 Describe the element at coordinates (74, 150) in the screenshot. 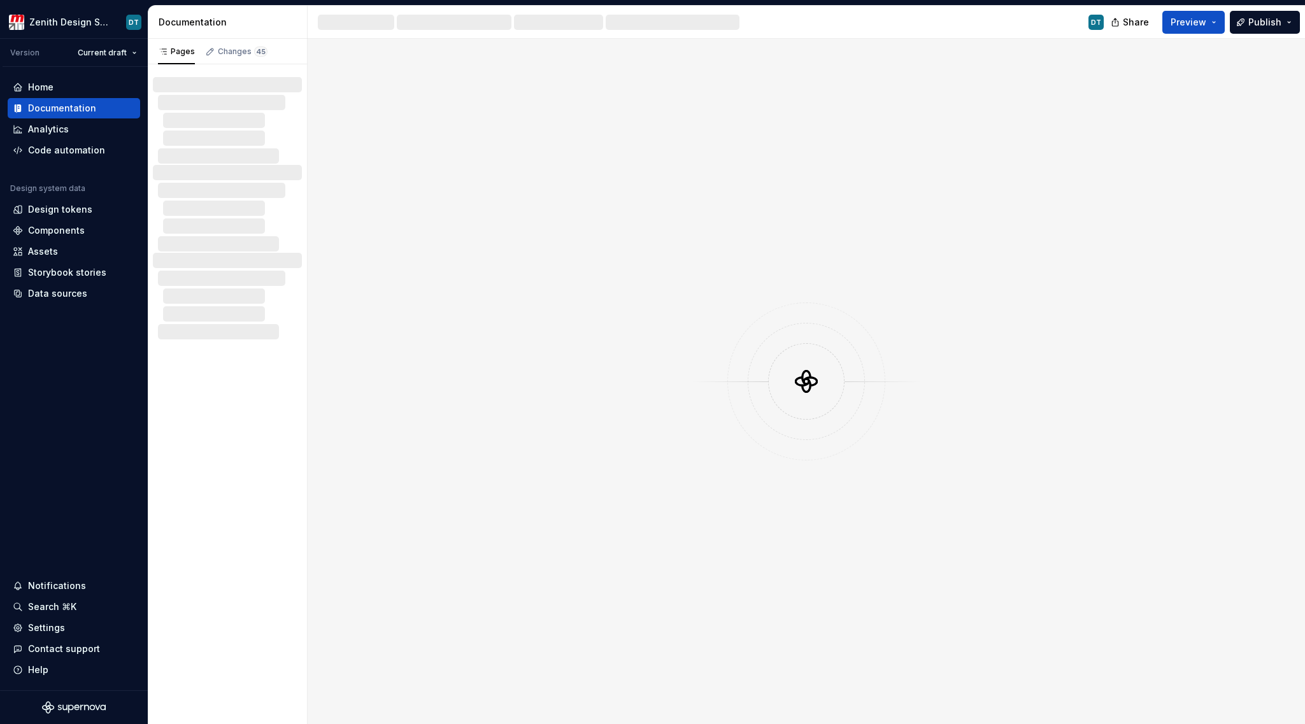

I see `a: Code automation` at that location.